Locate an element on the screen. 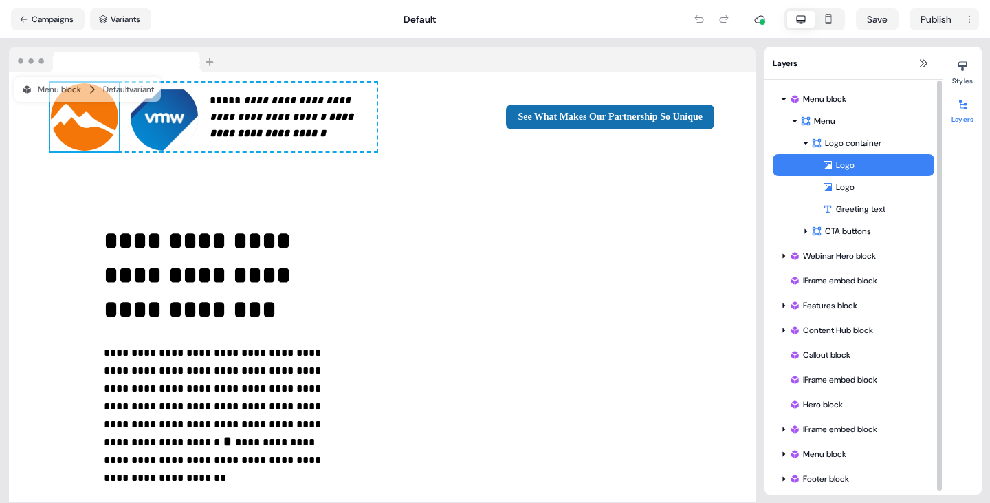  div: Layers is located at coordinates (853, 63).